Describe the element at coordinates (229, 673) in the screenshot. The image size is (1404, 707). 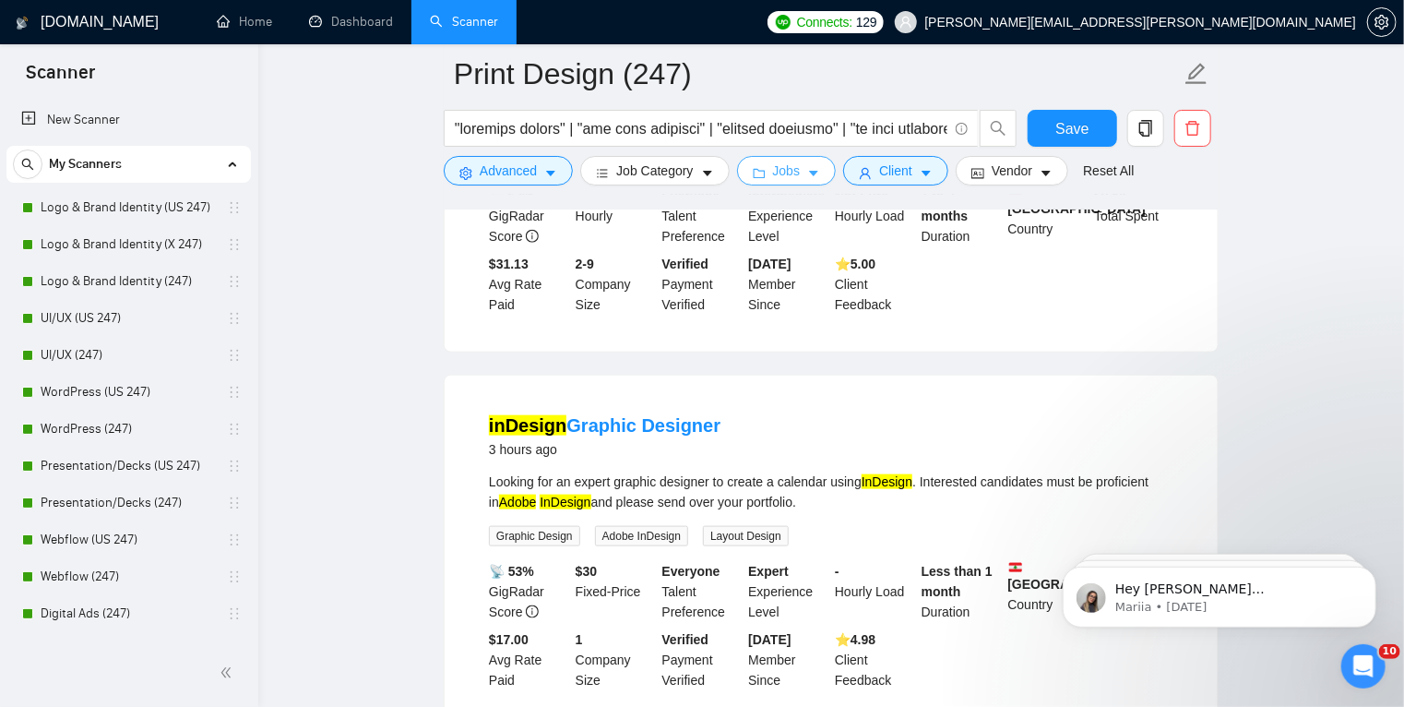
I see `span: double-left` at that location.